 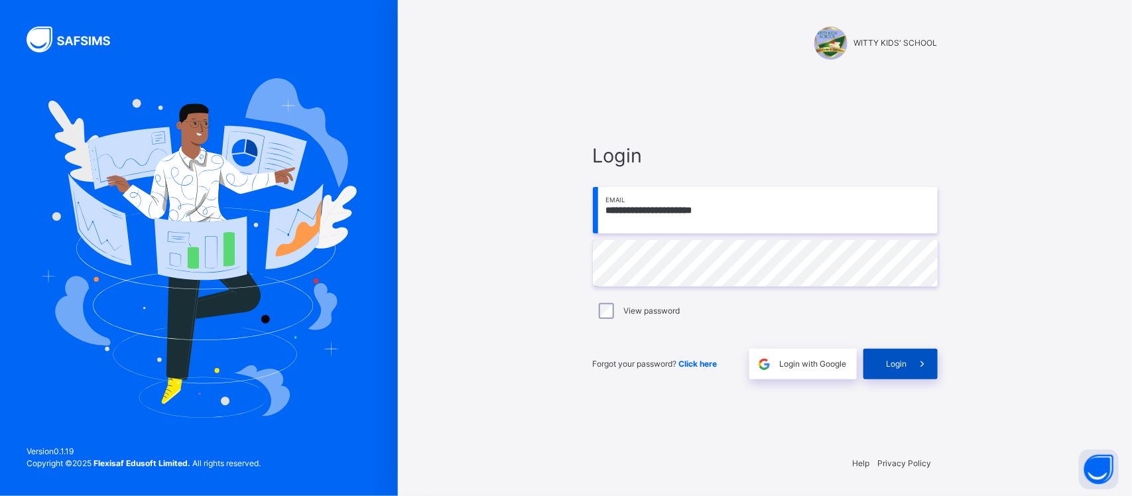 What do you see at coordinates (813, 364) in the screenshot?
I see `span: Login with Google` at bounding box center [813, 364].